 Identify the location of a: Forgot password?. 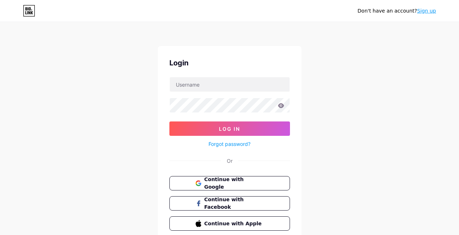
(229, 143).